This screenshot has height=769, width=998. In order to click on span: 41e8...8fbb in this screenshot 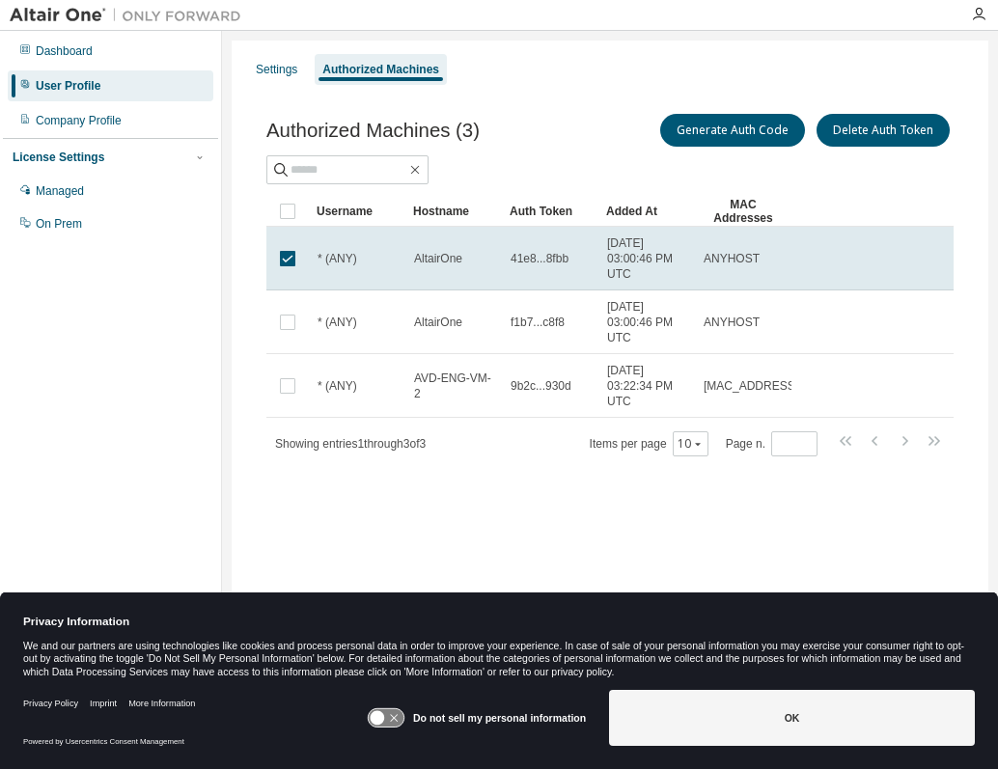, I will do `click(540, 259)`.